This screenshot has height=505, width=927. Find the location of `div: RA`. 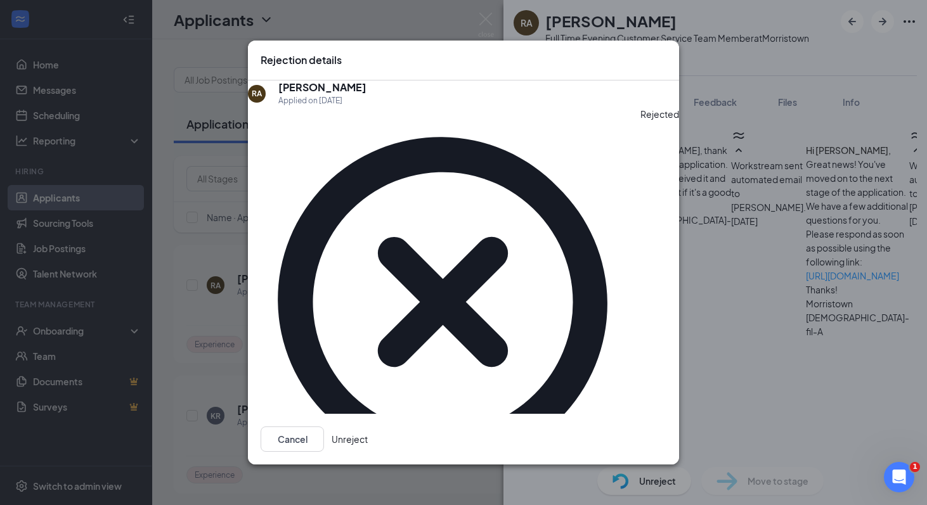

div: RA is located at coordinates (257, 93).